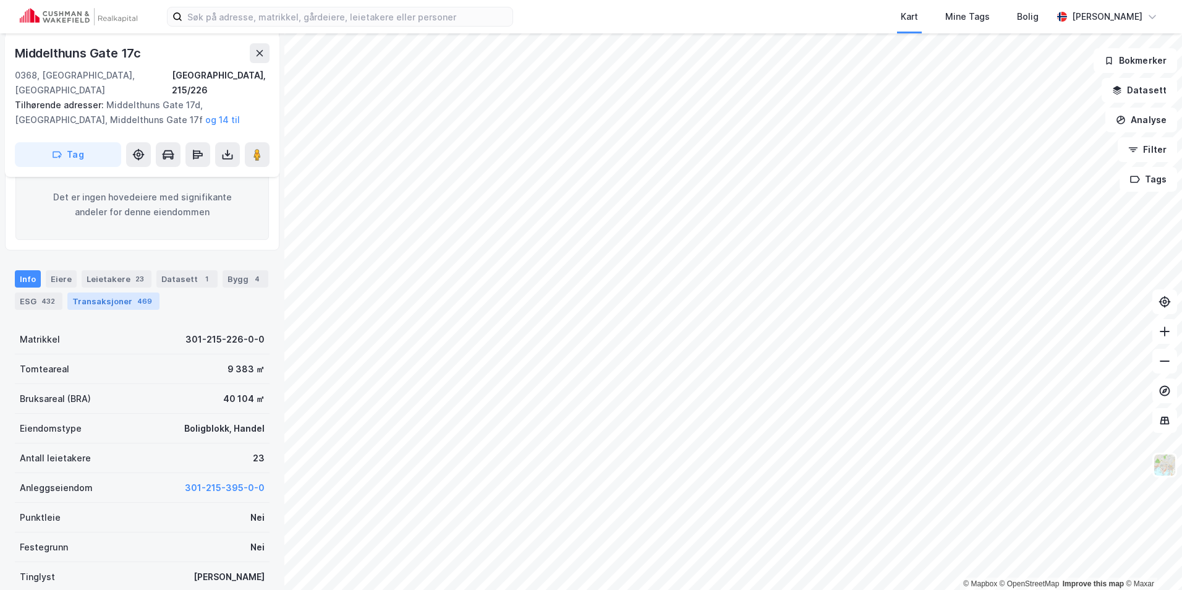 The height and width of the screenshot is (590, 1182). What do you see at coordinates (909, 17) in the screenshot?
I see `div: Kart` at bounding box center [909, 17].